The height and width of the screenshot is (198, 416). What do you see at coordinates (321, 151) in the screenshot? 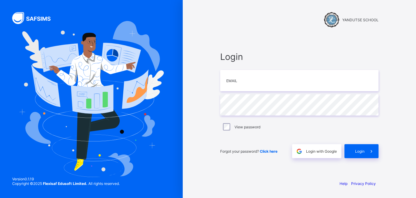
I see `span: Login with Google` at bounding box center [321, 151].